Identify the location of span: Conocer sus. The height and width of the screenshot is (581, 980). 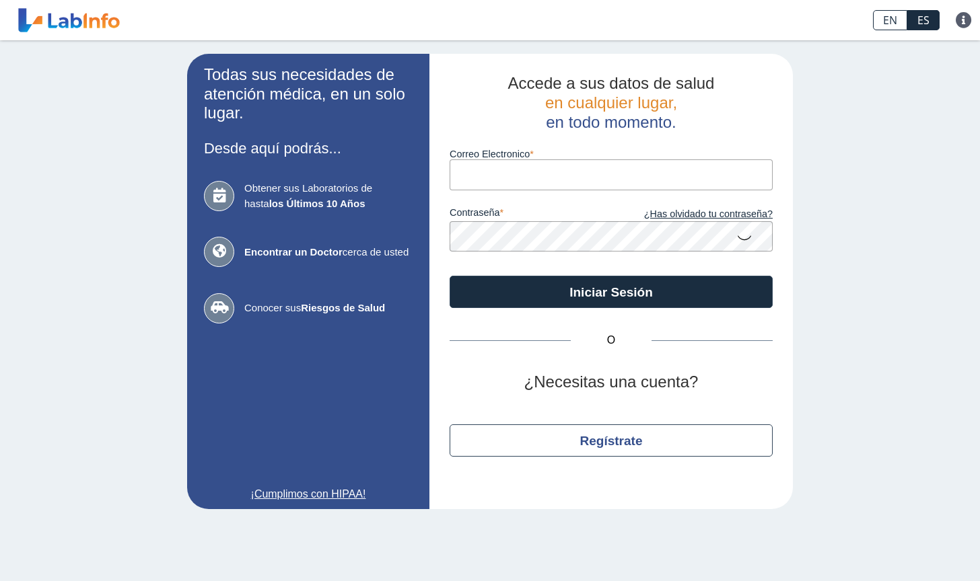
(328, 308).